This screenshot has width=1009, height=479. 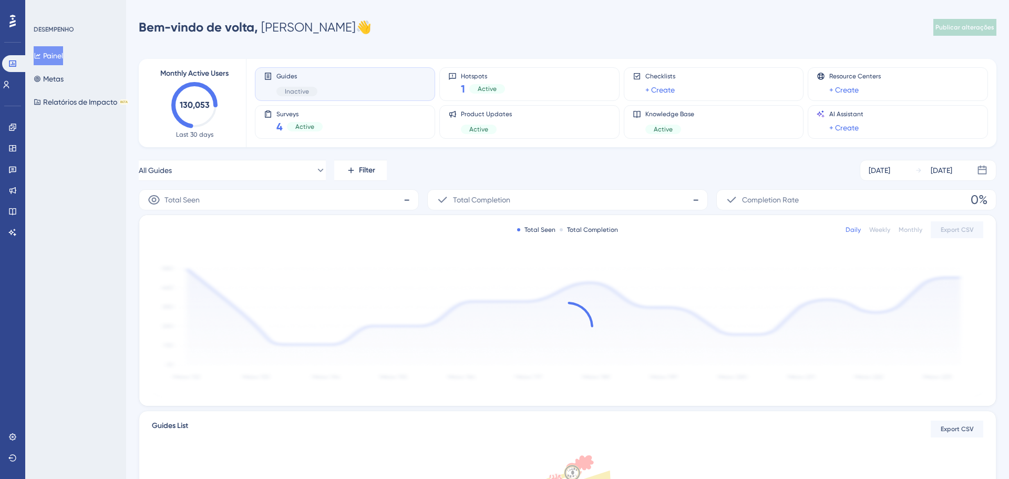 I want to click on span: Completion Rate, so click(x=771, y=200).